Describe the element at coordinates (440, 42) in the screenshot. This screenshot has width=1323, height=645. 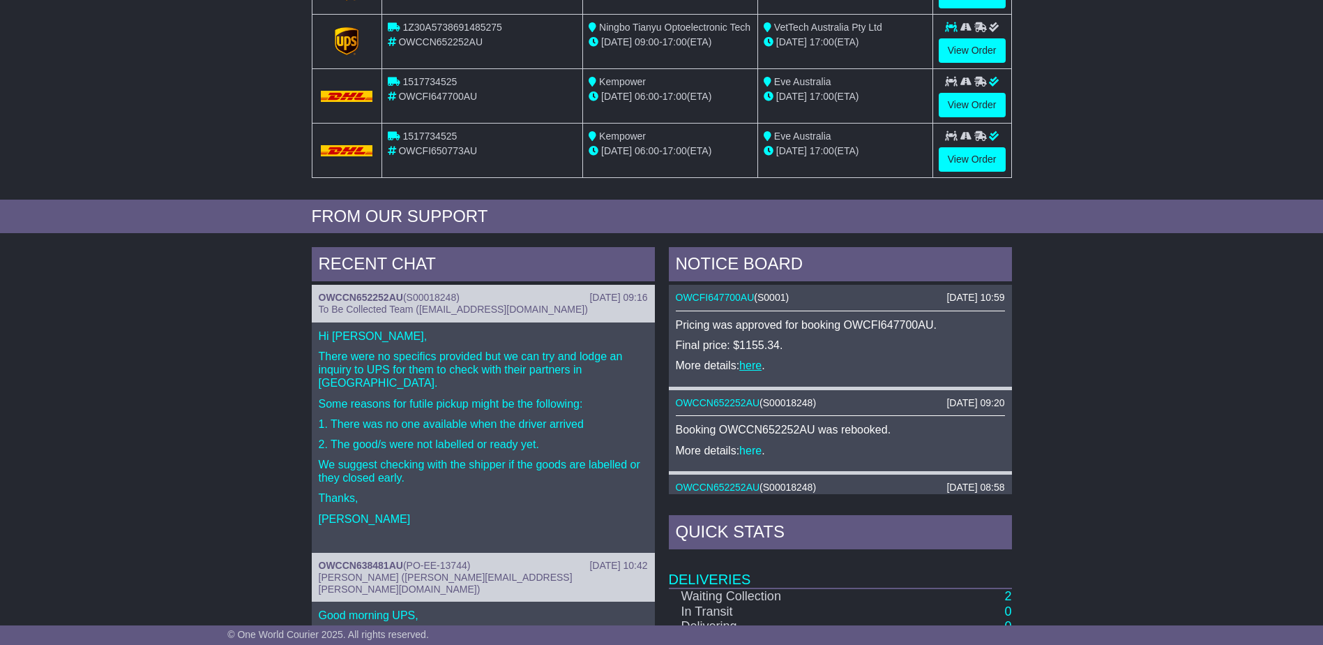
I see `span: OWCCN652252AU` at that location.